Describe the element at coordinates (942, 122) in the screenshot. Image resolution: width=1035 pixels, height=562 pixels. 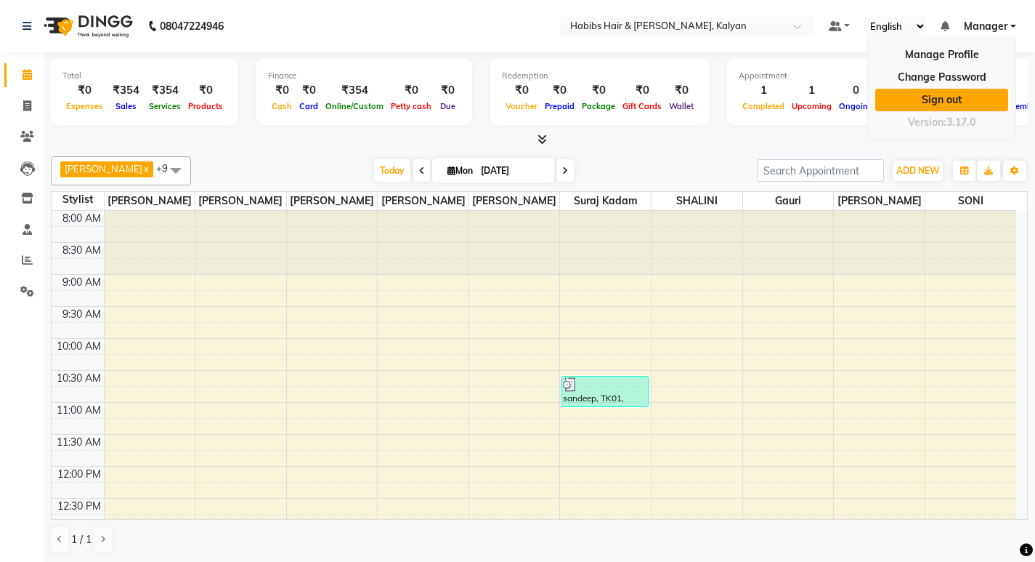
I see `div: Version:3.17.0` at that location.